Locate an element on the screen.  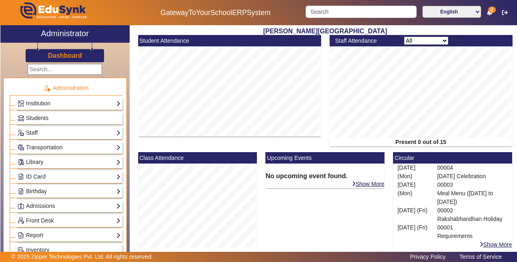
a: Privacy Policy is located at coordinates (427, 256).